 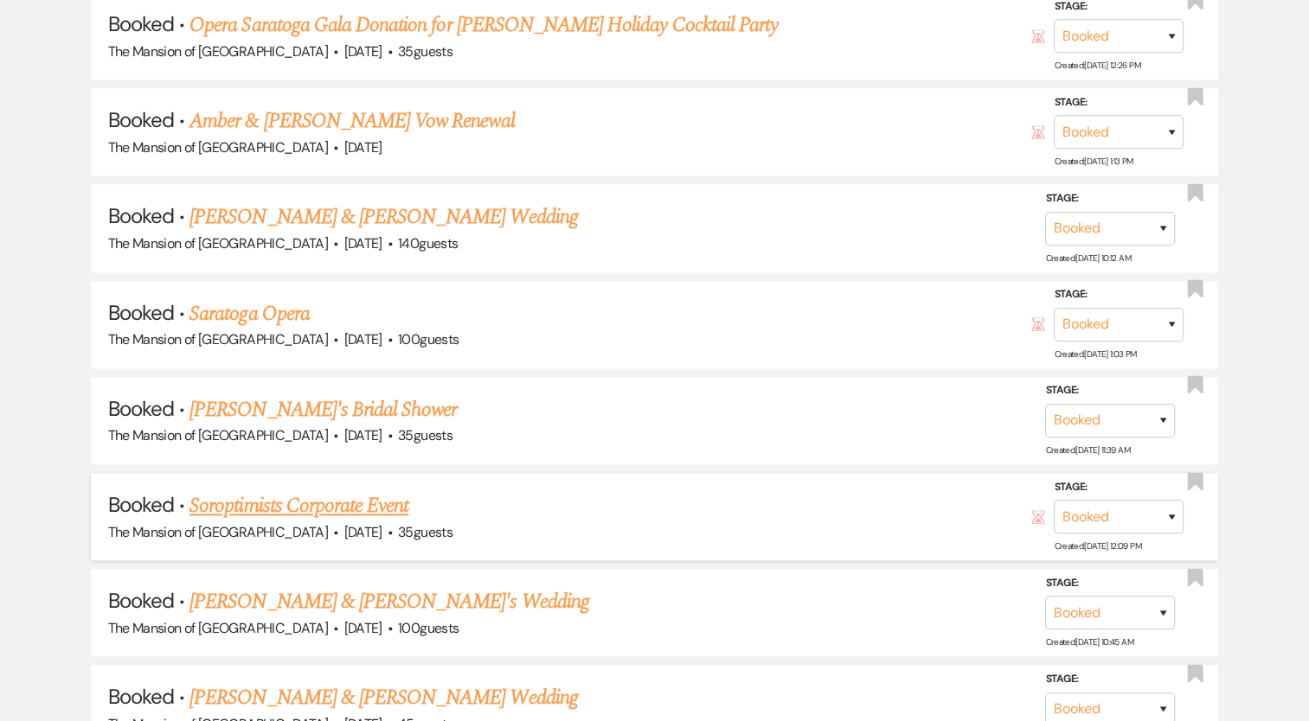 I want to click on a: Soroptimists Corporate Event, so click(x=298, y=506).